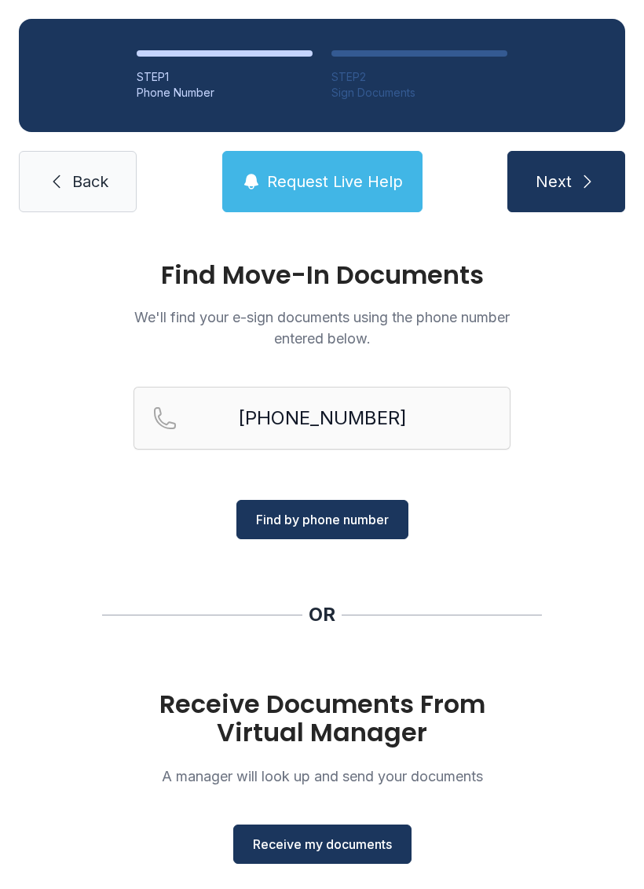 The width and height of the screenshot is (644, 889). I want to click on div: OR, so click(322, 615).